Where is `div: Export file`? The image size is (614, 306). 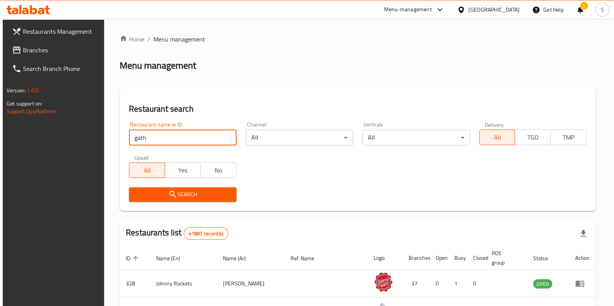 div: Export file is located at coordinates (583, 234).